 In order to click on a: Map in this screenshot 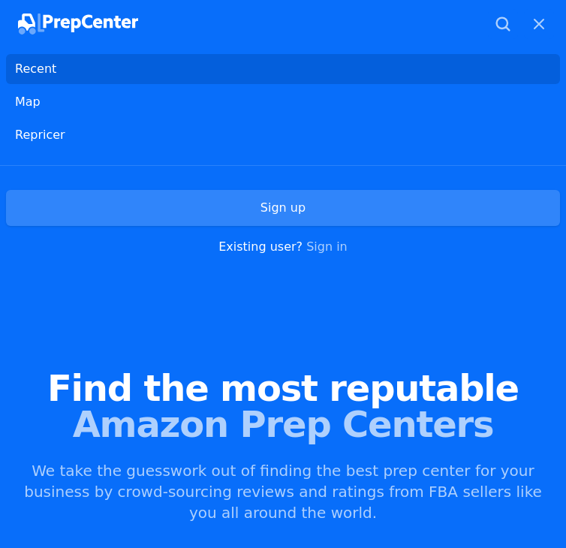, I will do `click(283, 102)`.